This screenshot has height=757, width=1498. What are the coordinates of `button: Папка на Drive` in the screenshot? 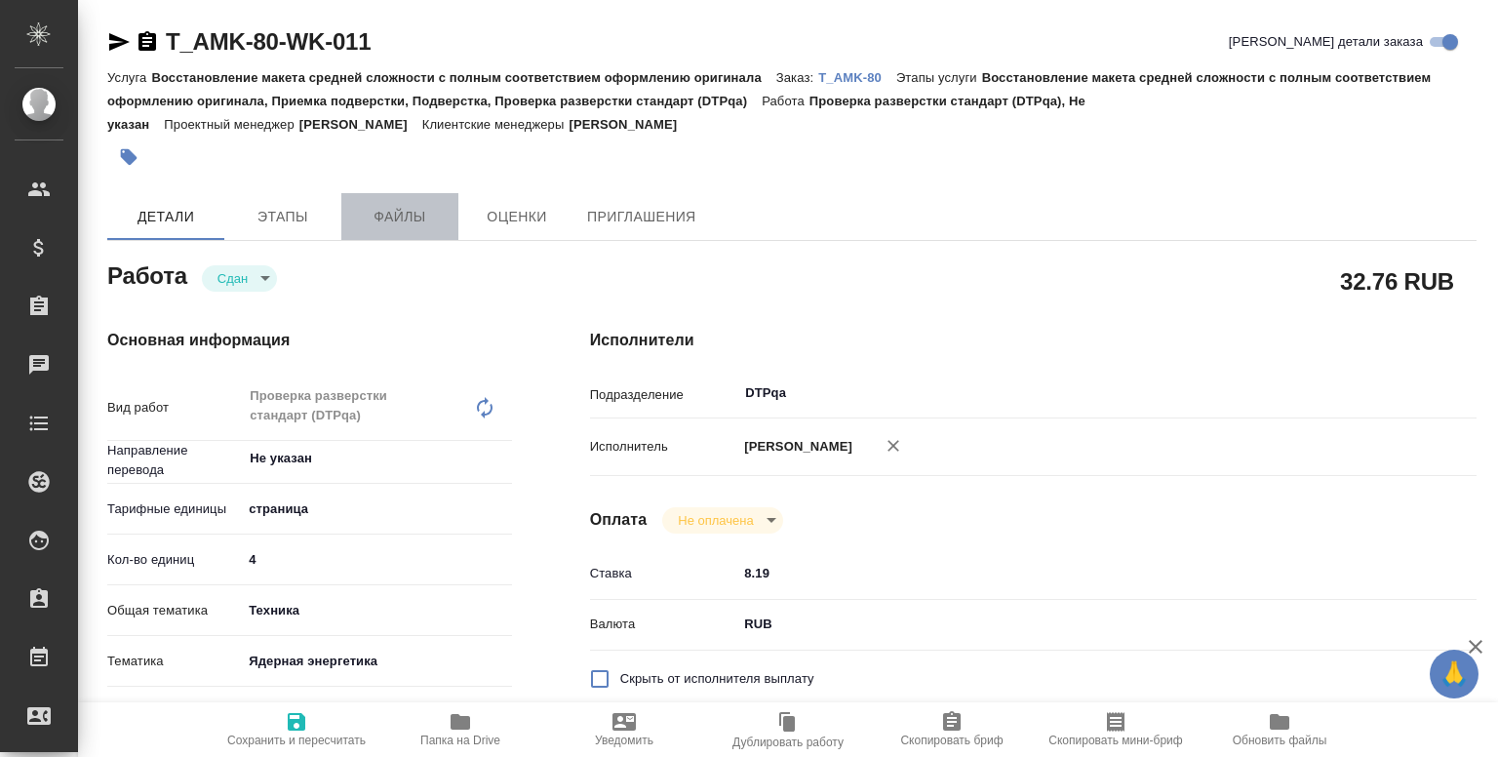 It's located at (460, 729).